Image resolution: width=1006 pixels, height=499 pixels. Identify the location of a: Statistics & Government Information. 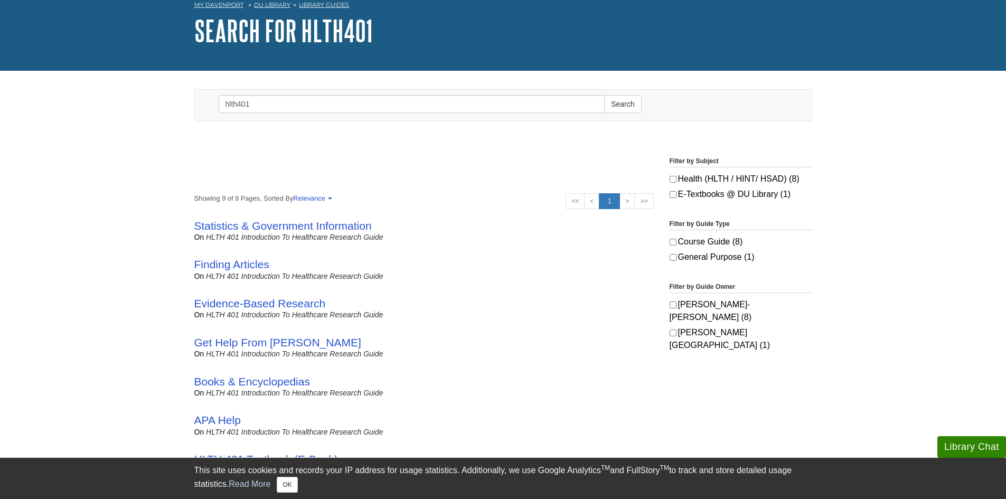
(283, 226).